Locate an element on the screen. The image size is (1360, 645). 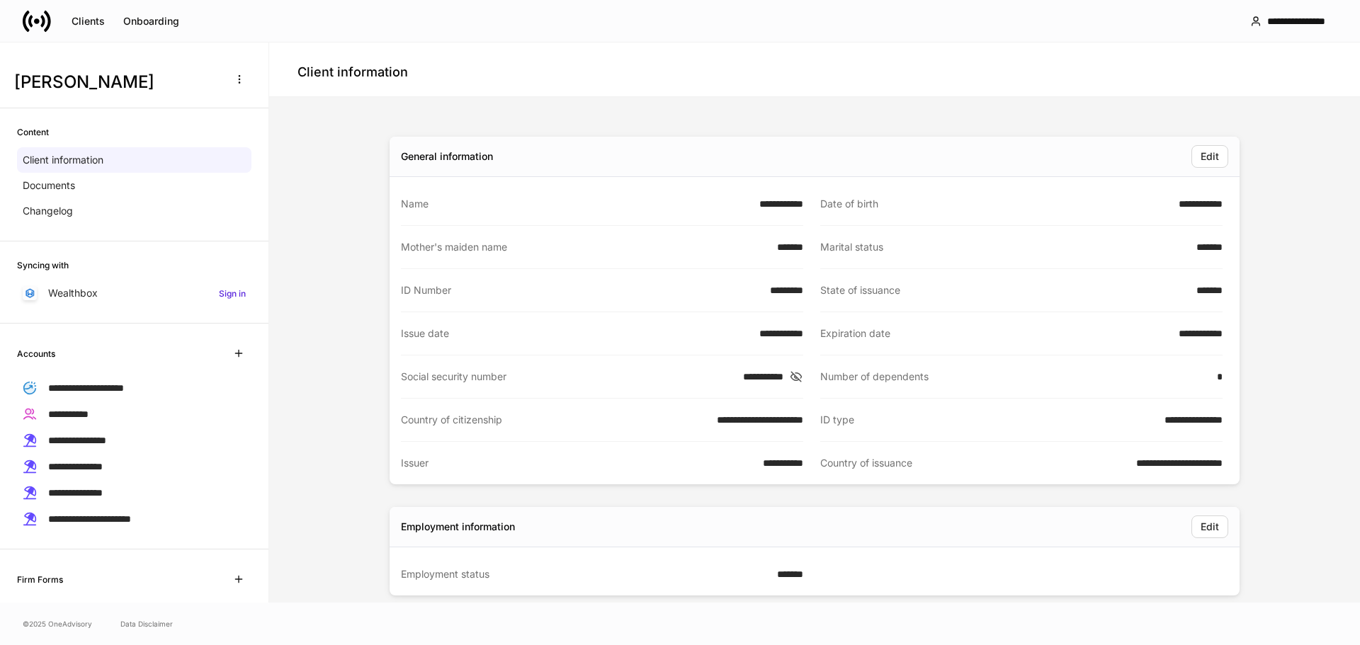
div: Date of birth is located at coordinates (995, 204).